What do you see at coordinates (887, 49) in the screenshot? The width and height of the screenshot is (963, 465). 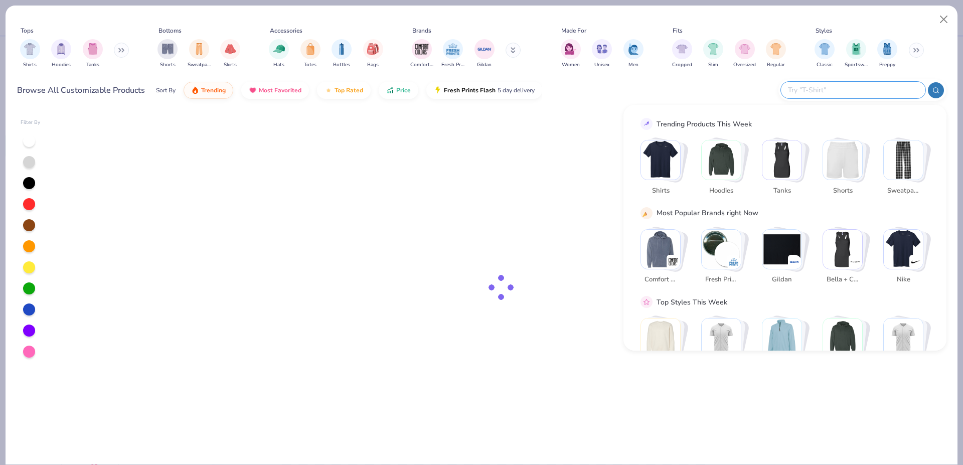 I see `img: Preppy Image` at bounding box center [887, 49].